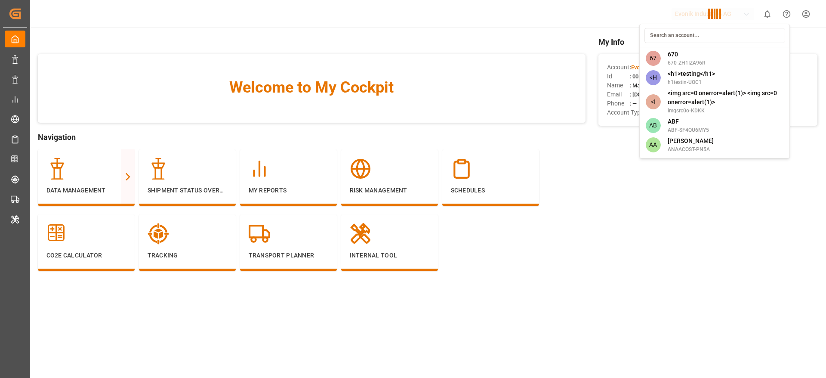 The width and height of the screenshot is (826, 378). What do you see at coordinates (619, 76) in the screenshot?
I see `span: Id` at bounding box center [619, 76].